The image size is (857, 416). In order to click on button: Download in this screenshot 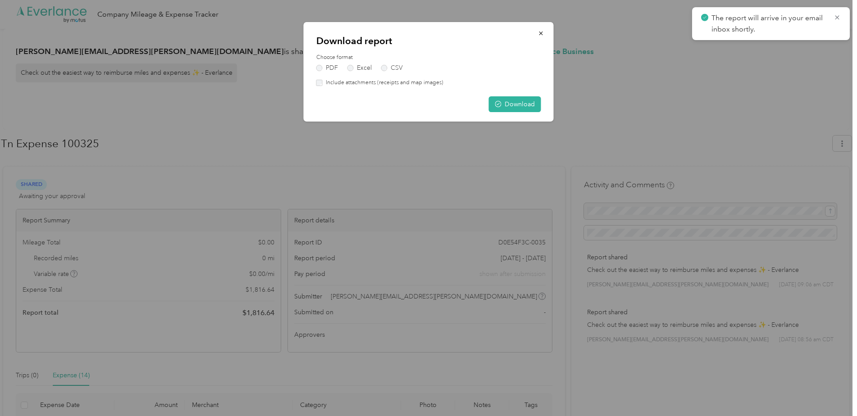, I will do `click(515, 104)`.